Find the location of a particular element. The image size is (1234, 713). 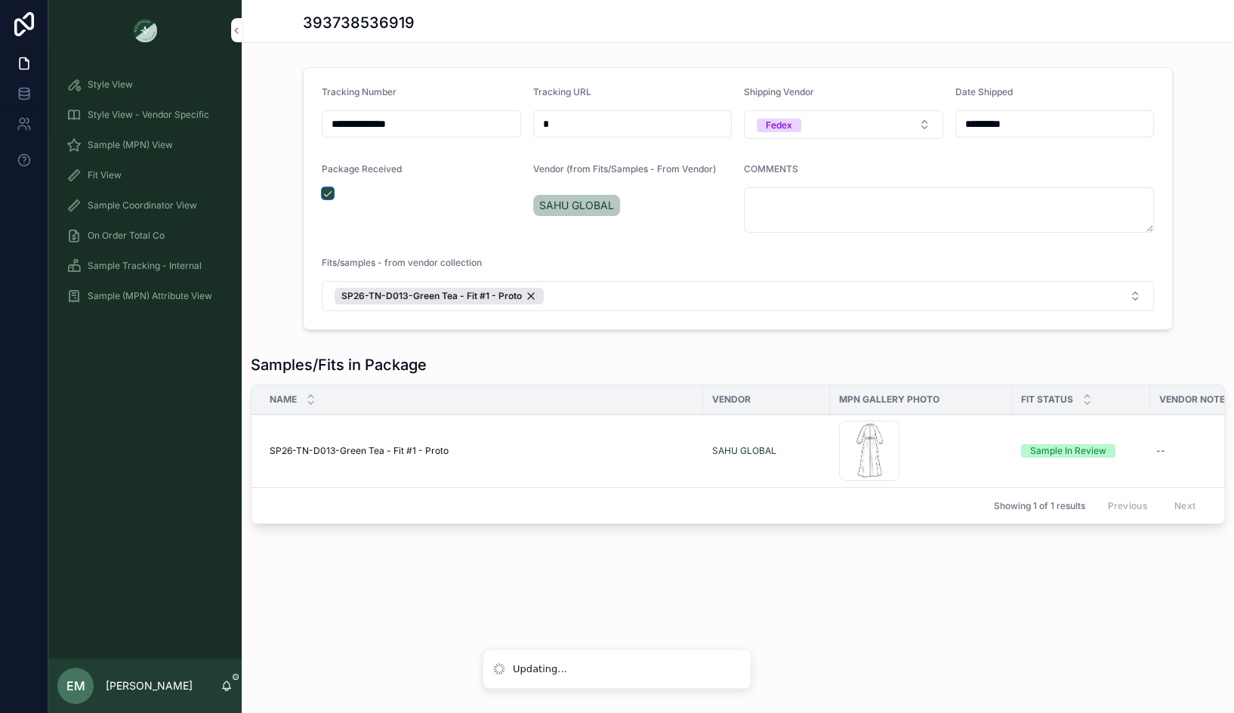

span: Showing 1 of 1 results is located at coordinates (1038, 506).